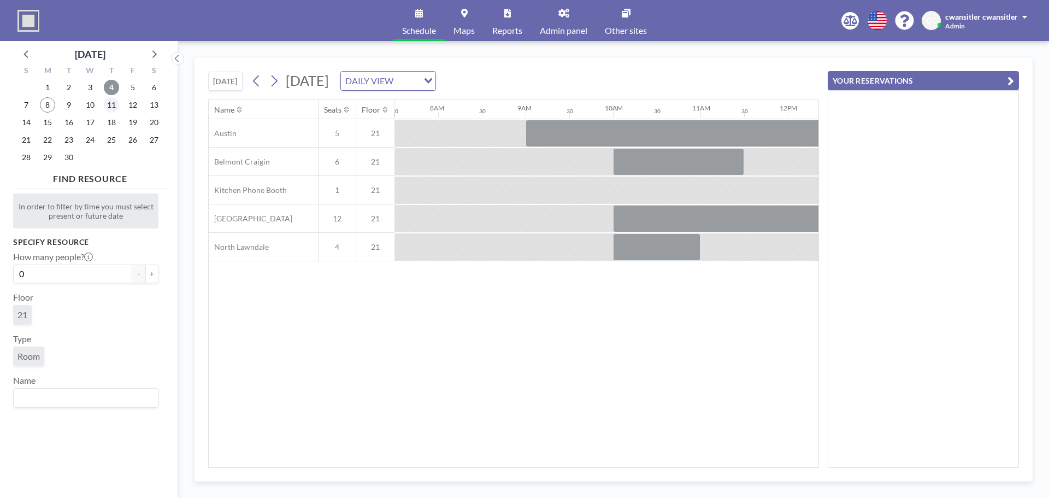 The height and width of the screenshot is (498, 1049). What do you see at coordinates (464, 31) in the screenshot?
I see `span: Maps` at bounding box center [464, 31].